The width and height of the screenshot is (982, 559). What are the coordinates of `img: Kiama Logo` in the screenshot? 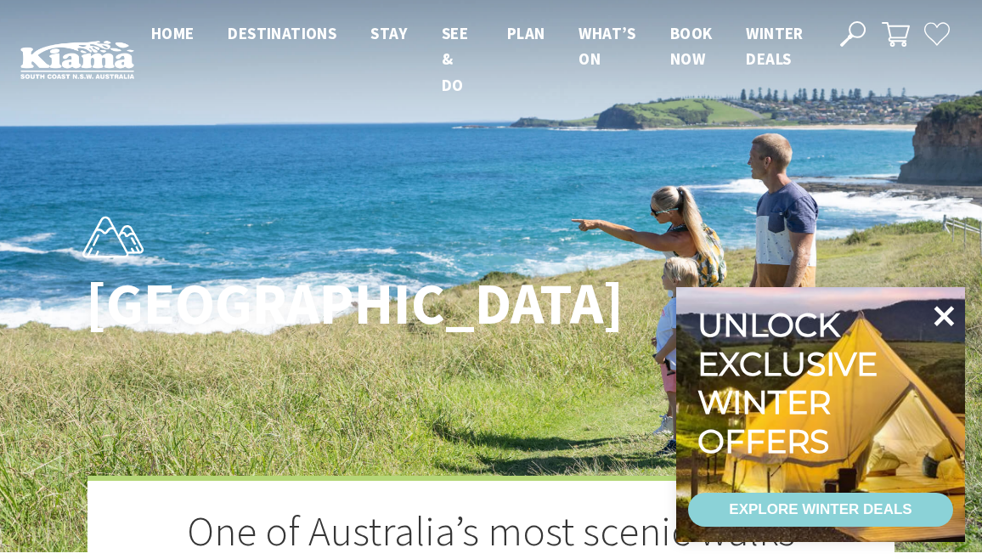 It's located at (77, 59).